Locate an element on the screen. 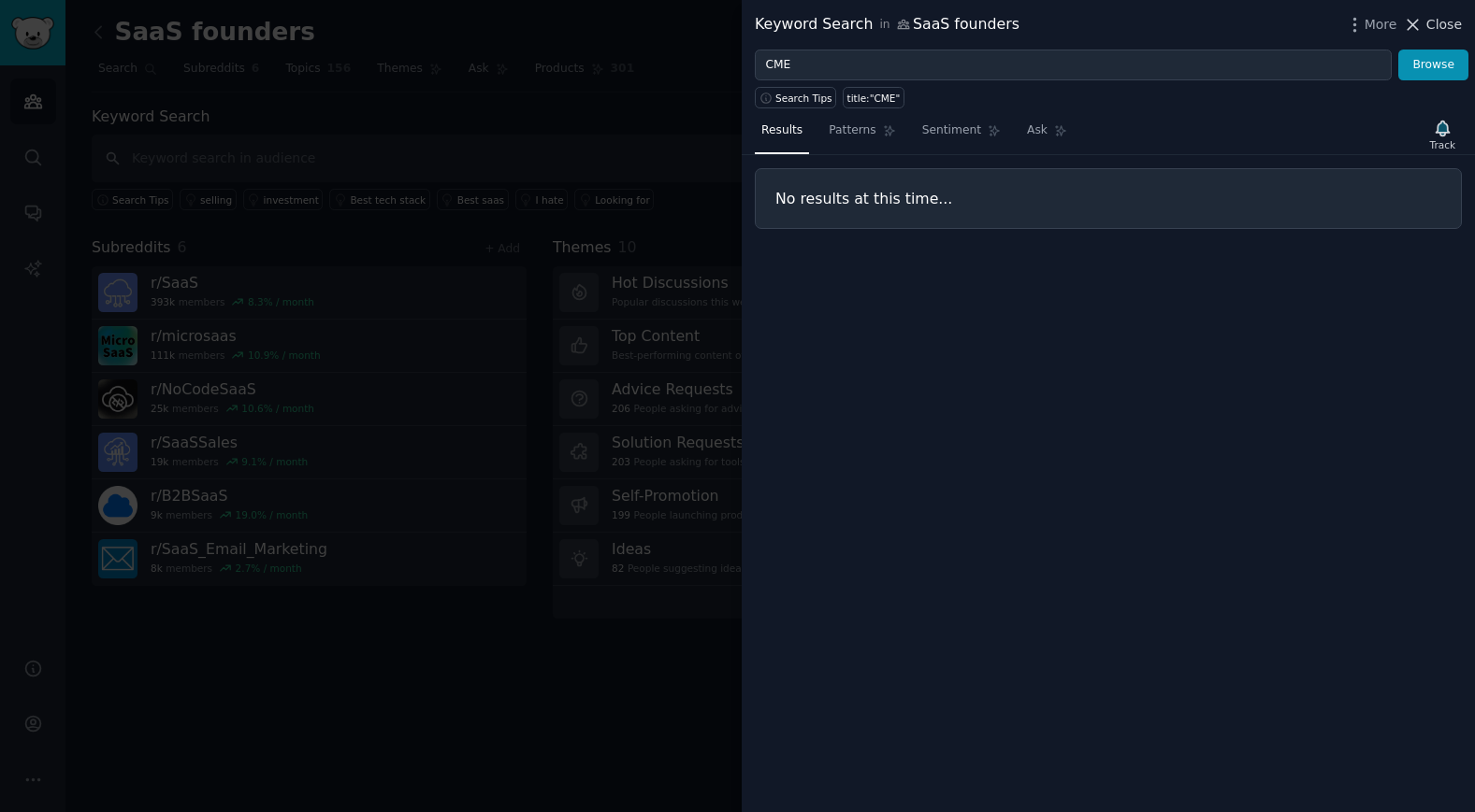  a: Results is located at coordinates (782, 135).